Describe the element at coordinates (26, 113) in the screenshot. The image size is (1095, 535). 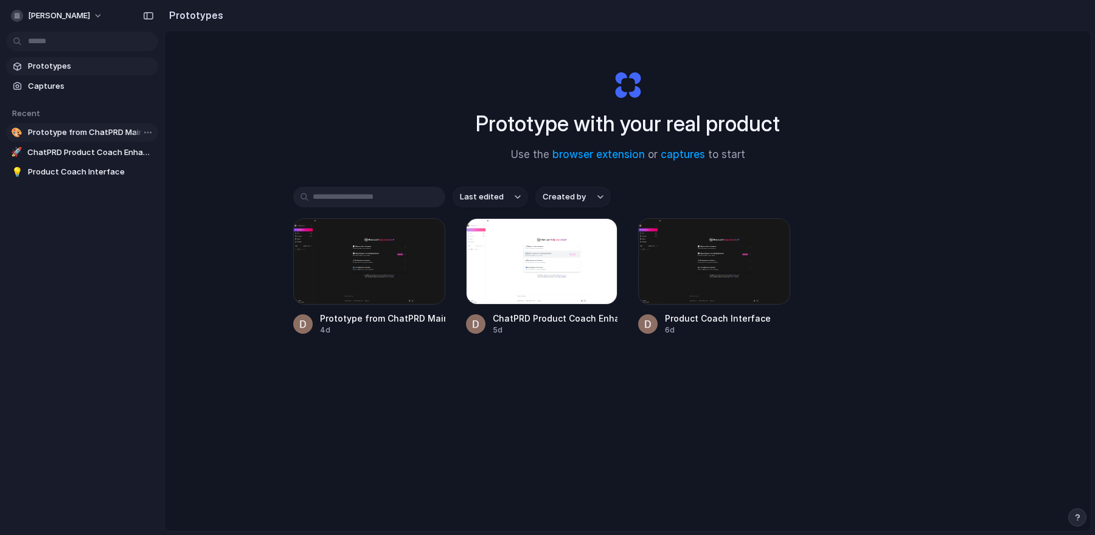
I see `span: Recent` at that location.